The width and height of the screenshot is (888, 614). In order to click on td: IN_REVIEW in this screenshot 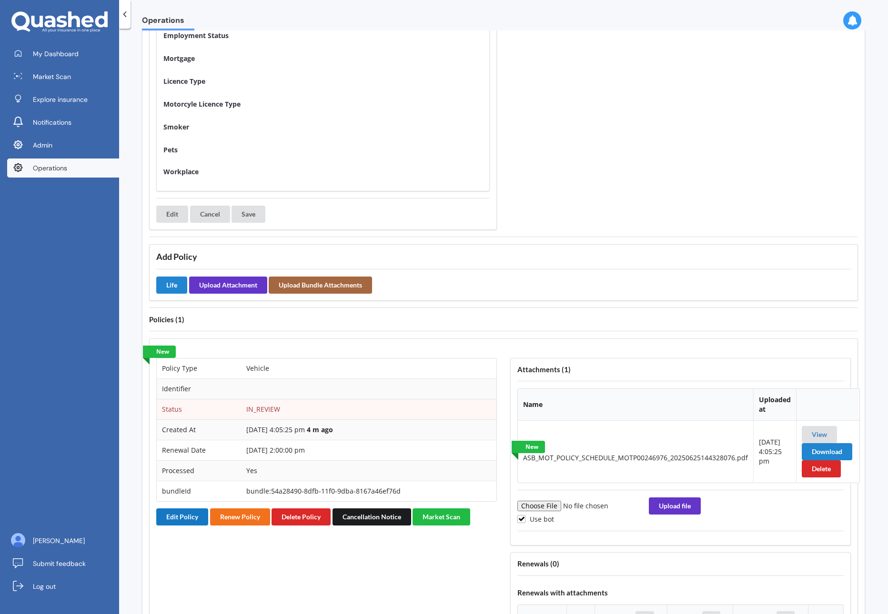, I will do `click(369, 409)`.